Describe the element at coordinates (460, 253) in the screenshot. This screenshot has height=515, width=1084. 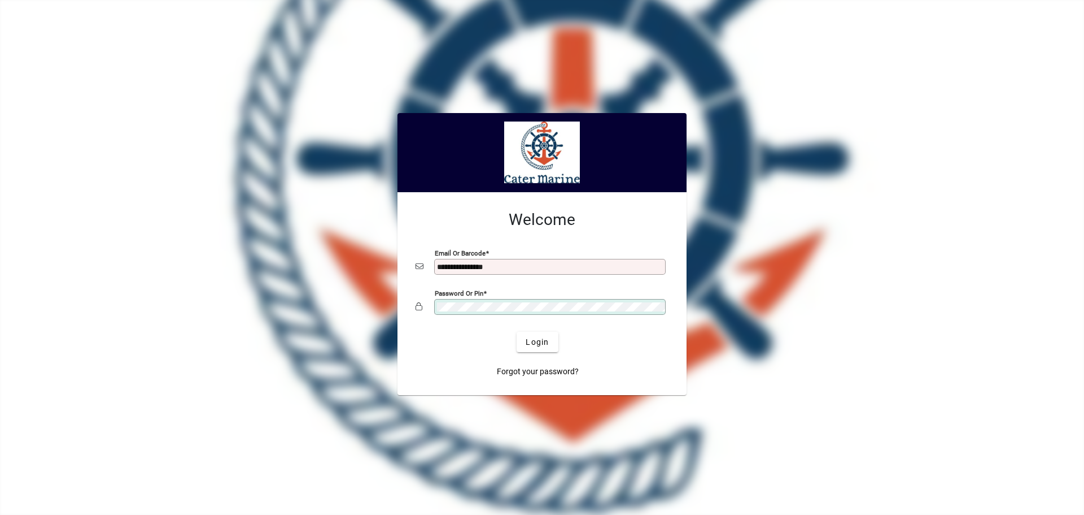
I see `mat-label: Email or Barcode` at that location.